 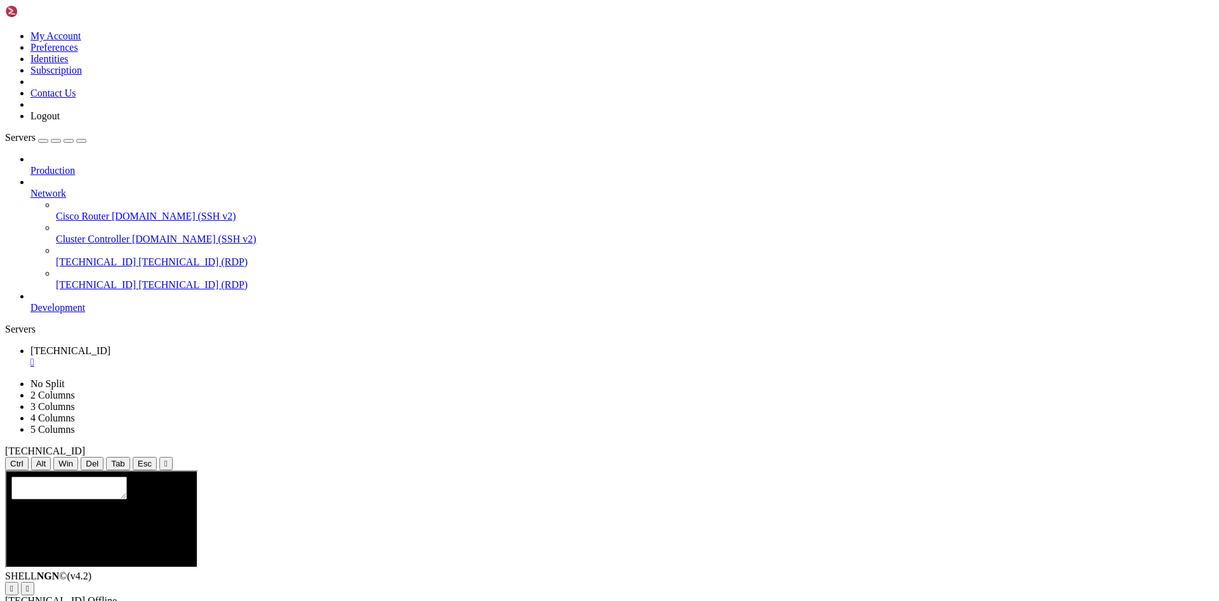 What do you see at coordinates (48, 384) in the screenshot?
I see `a: No Split` at bounding box center [48, 384].